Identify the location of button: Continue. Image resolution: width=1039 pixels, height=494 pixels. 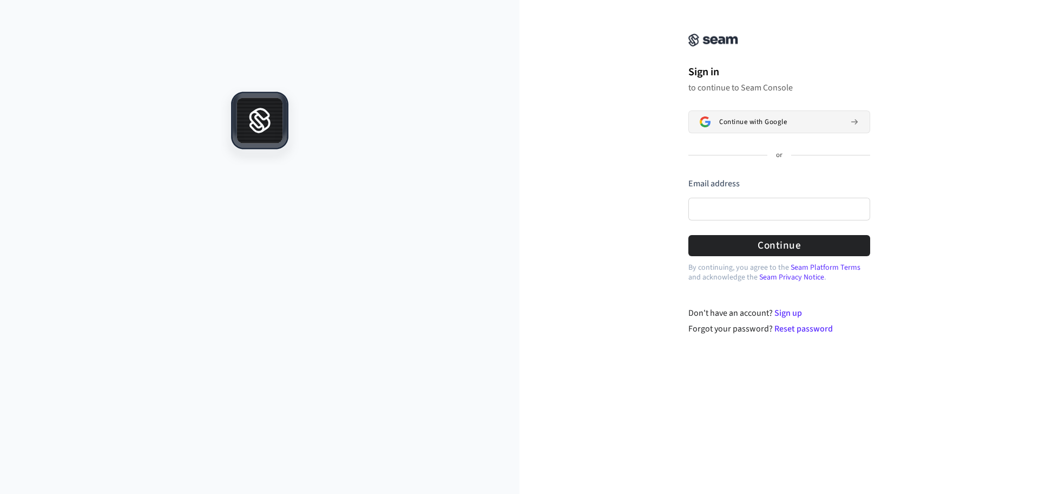
(779, 245).